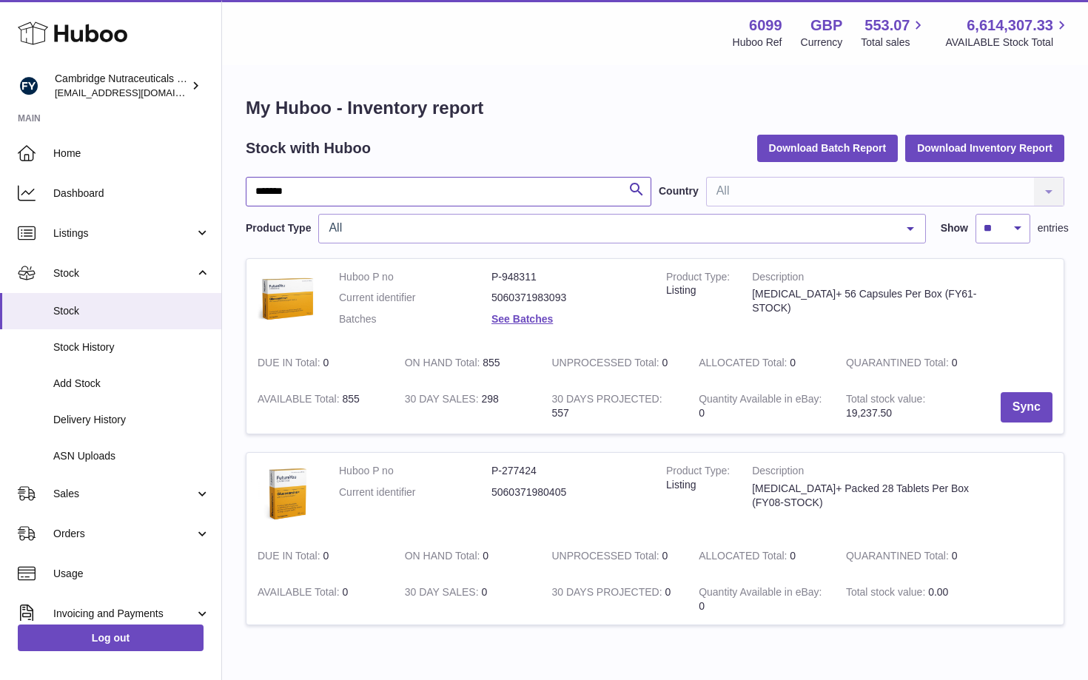 The image size is (1088, 680). Describe the element at coordinates (132, 193) in the screenshot. I see `span: Dashboard` at that location.